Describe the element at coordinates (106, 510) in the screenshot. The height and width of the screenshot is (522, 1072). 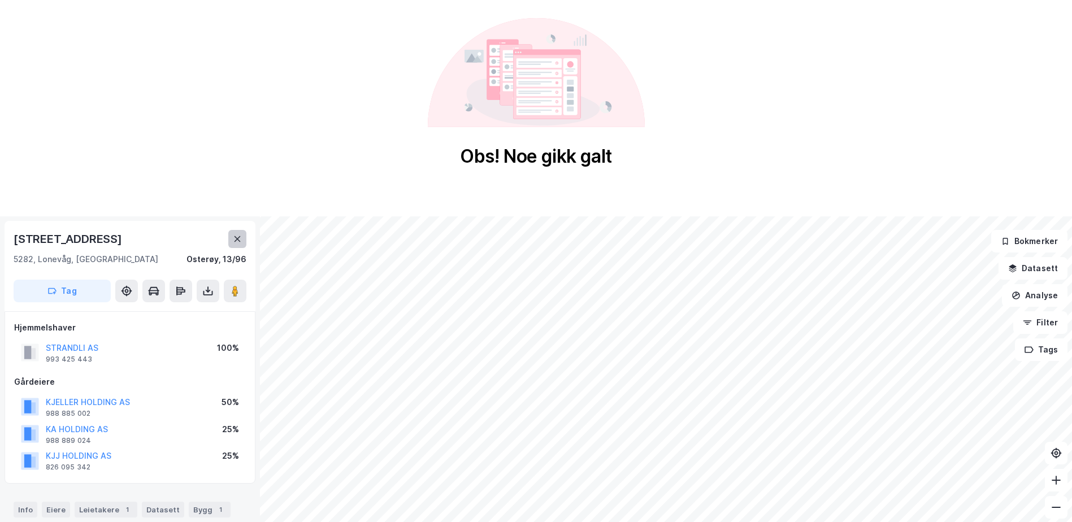
I see `div: Leietakere` at that location.